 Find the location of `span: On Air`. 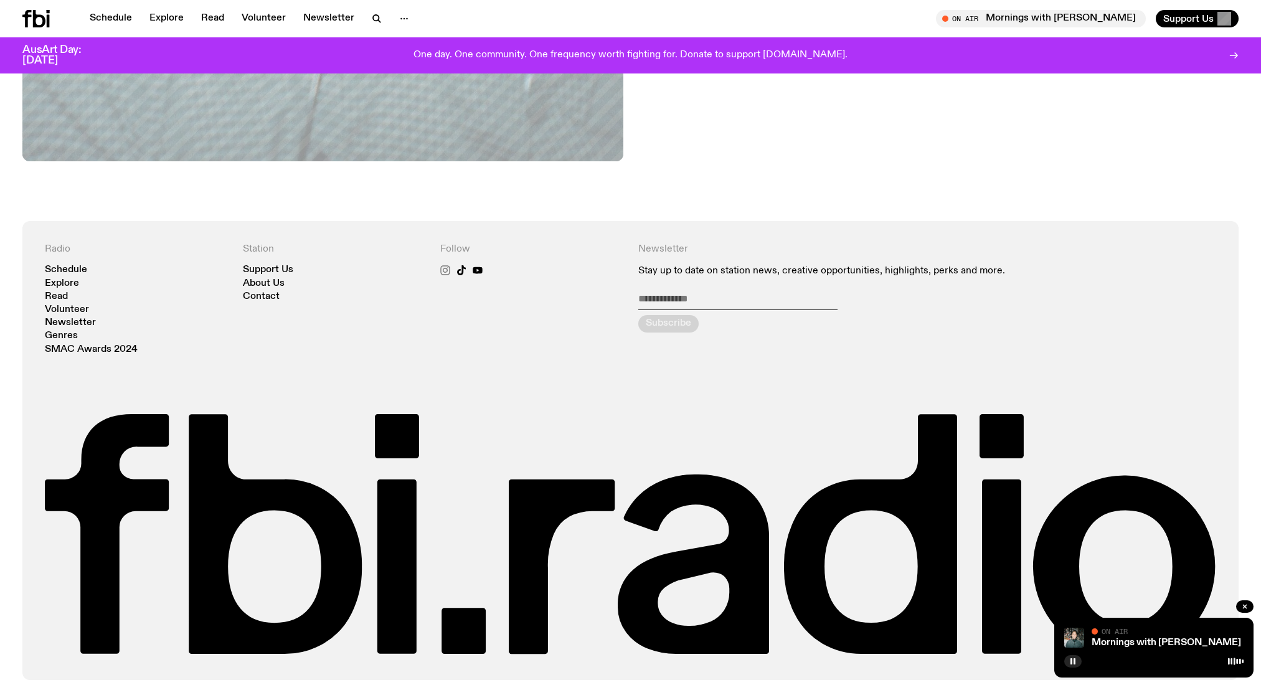

span: On Air is located at coordinates (1115, 631).